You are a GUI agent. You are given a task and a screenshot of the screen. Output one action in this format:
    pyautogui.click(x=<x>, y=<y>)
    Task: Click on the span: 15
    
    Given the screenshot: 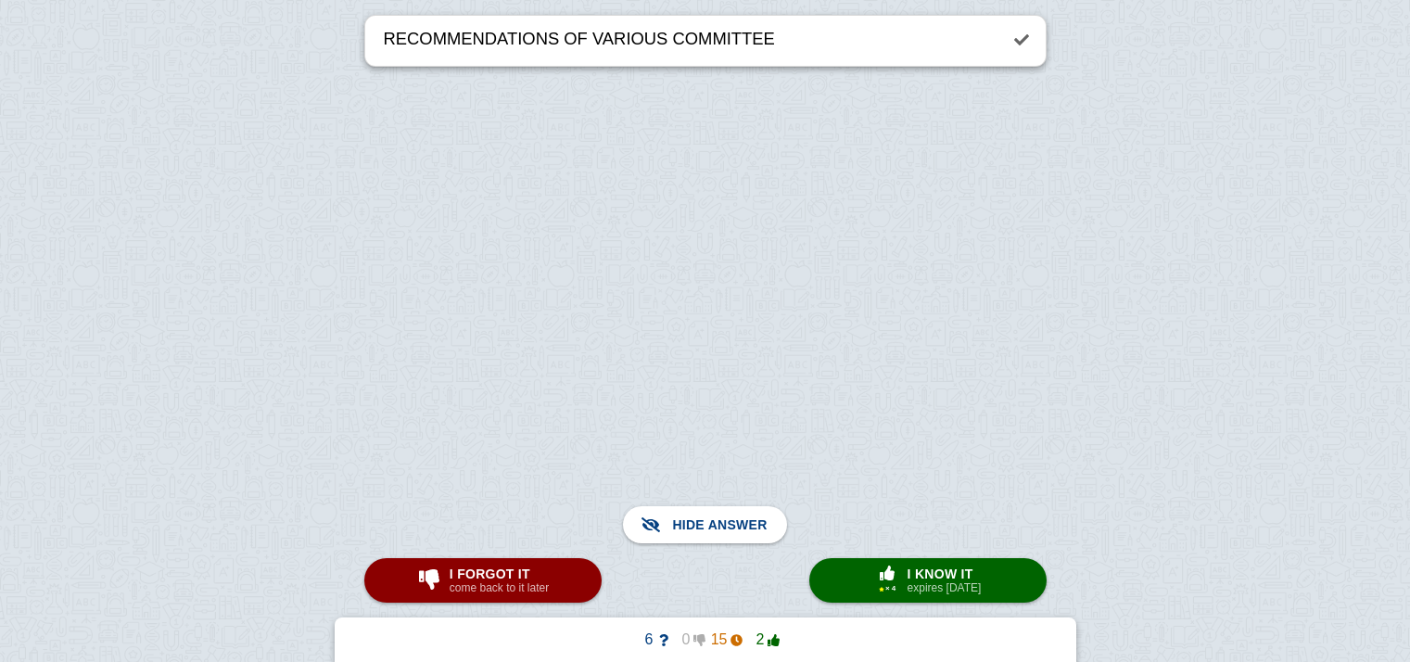 What is the action you would take?
    pyautogui.click(x=724, y=640)
    